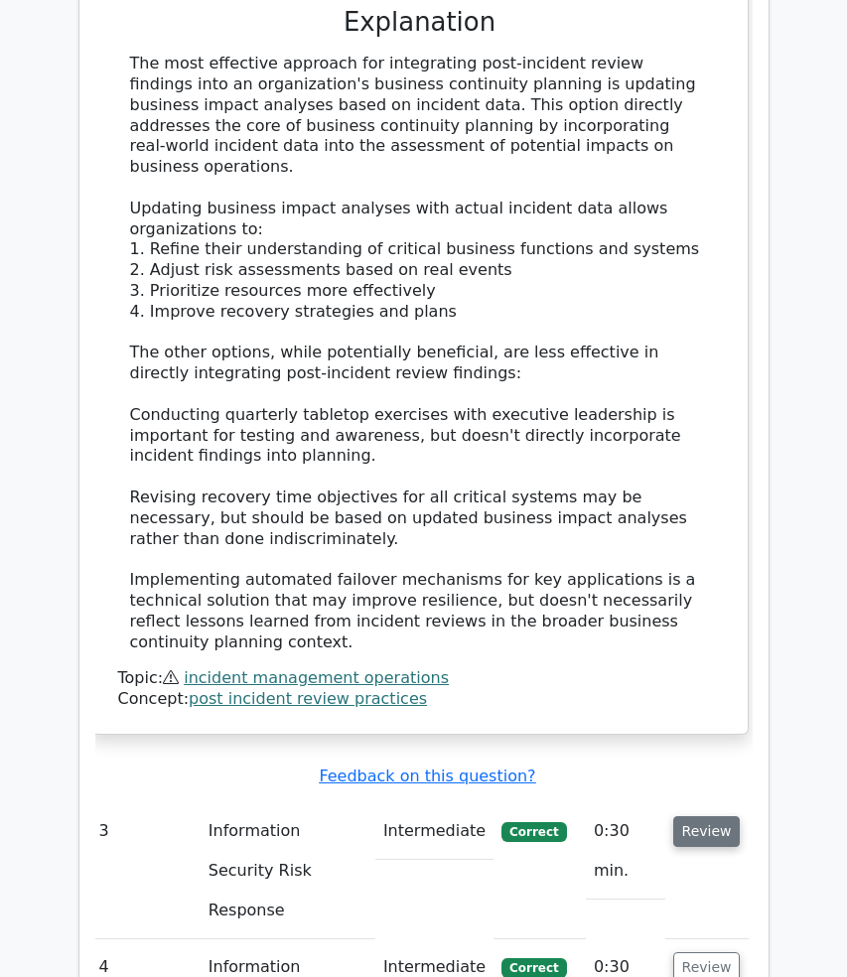  What do you see at coordinates (420, 699) in the screenshot?
I see `div: Concept:` at bounding box center [420, 699].